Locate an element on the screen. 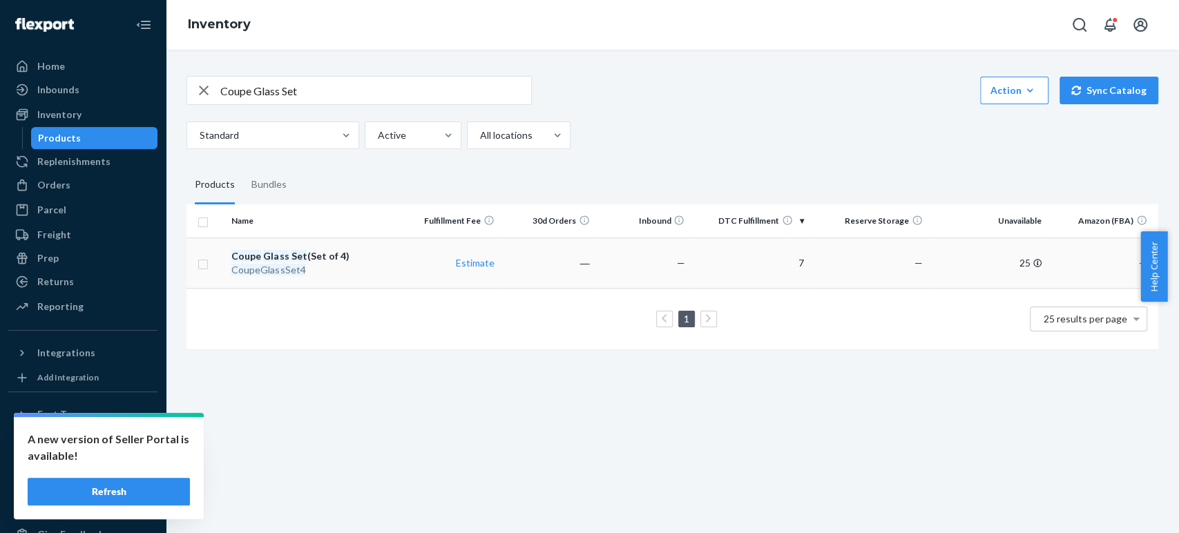  em: Coupe is located at coordinates (246, 256).